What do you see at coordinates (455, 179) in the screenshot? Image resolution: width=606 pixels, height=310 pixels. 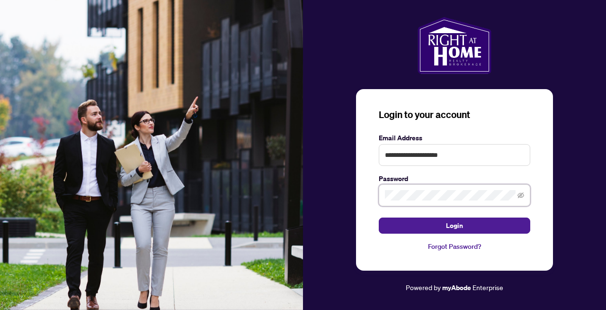 I see `label: Password` at bounding box center [455, 179].